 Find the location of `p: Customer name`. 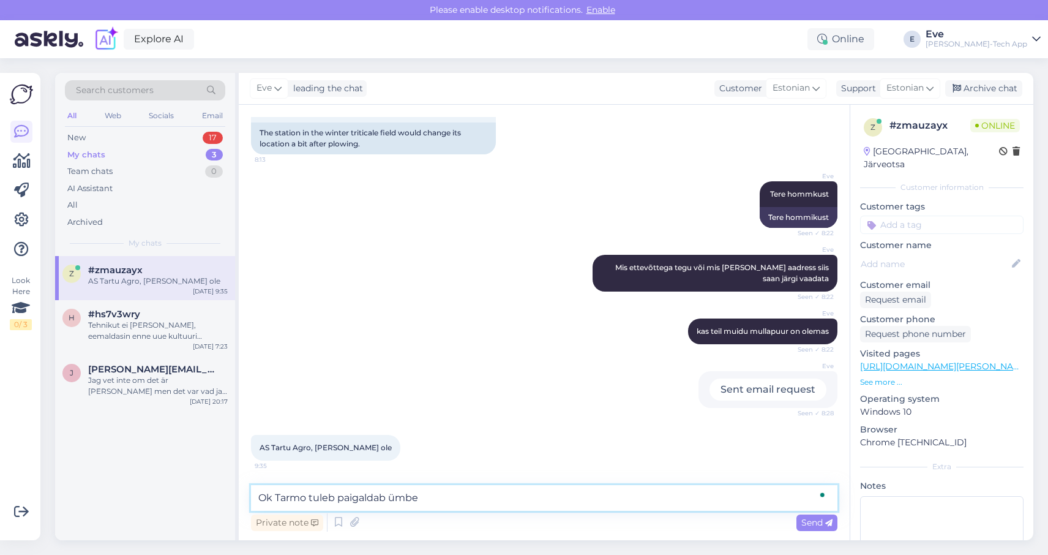

p: Customer name is located at coordinates (942, 245).